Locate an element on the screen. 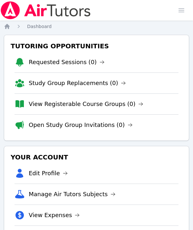 This screenshot has height=230, width=193. span: Dashboard is located at coordinates (39, 26).